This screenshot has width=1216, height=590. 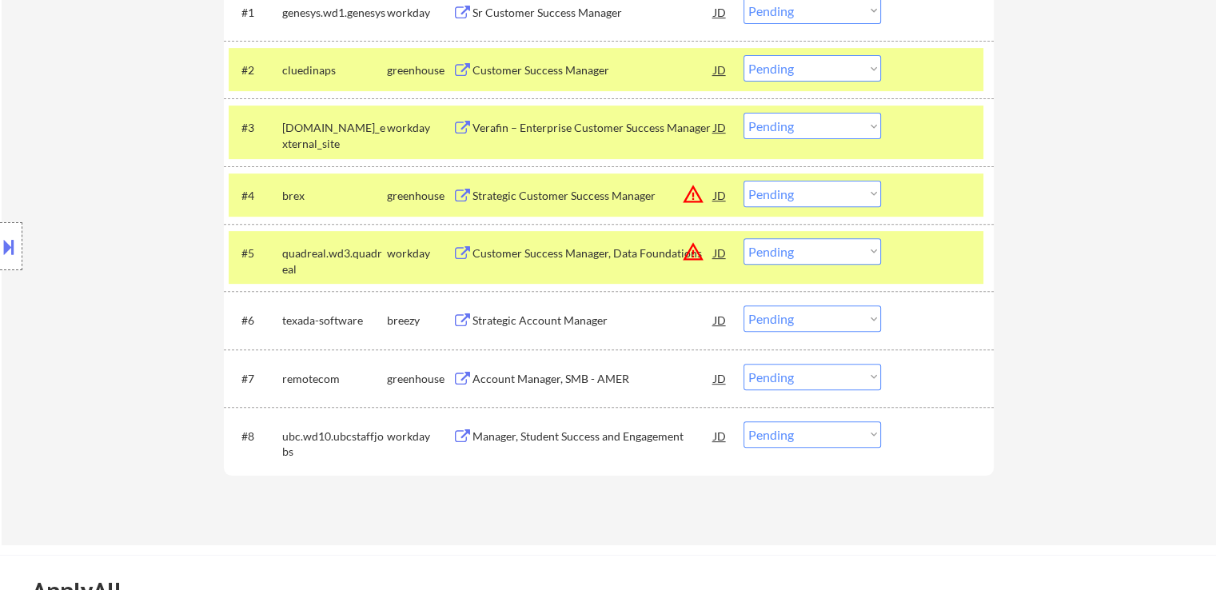 What do you see at coordinates (255, 13) in the screenshot?
I see `div: #1` at bounding box center [255, 13].